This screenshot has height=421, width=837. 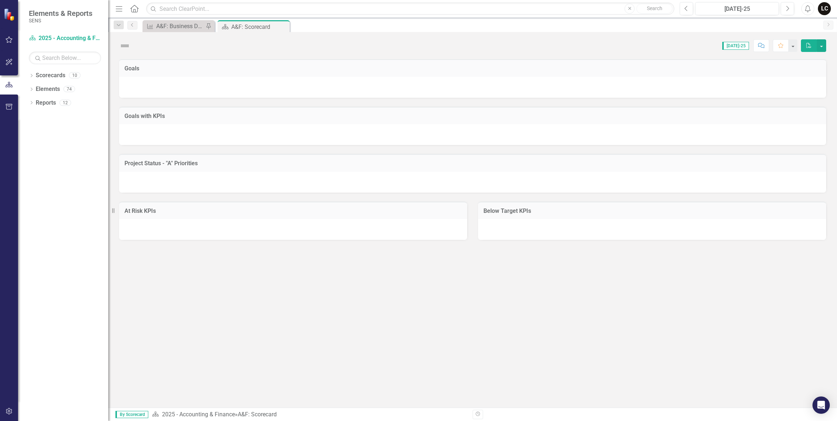 I want to click on a: Scorecards, so click(x=50, y=75).